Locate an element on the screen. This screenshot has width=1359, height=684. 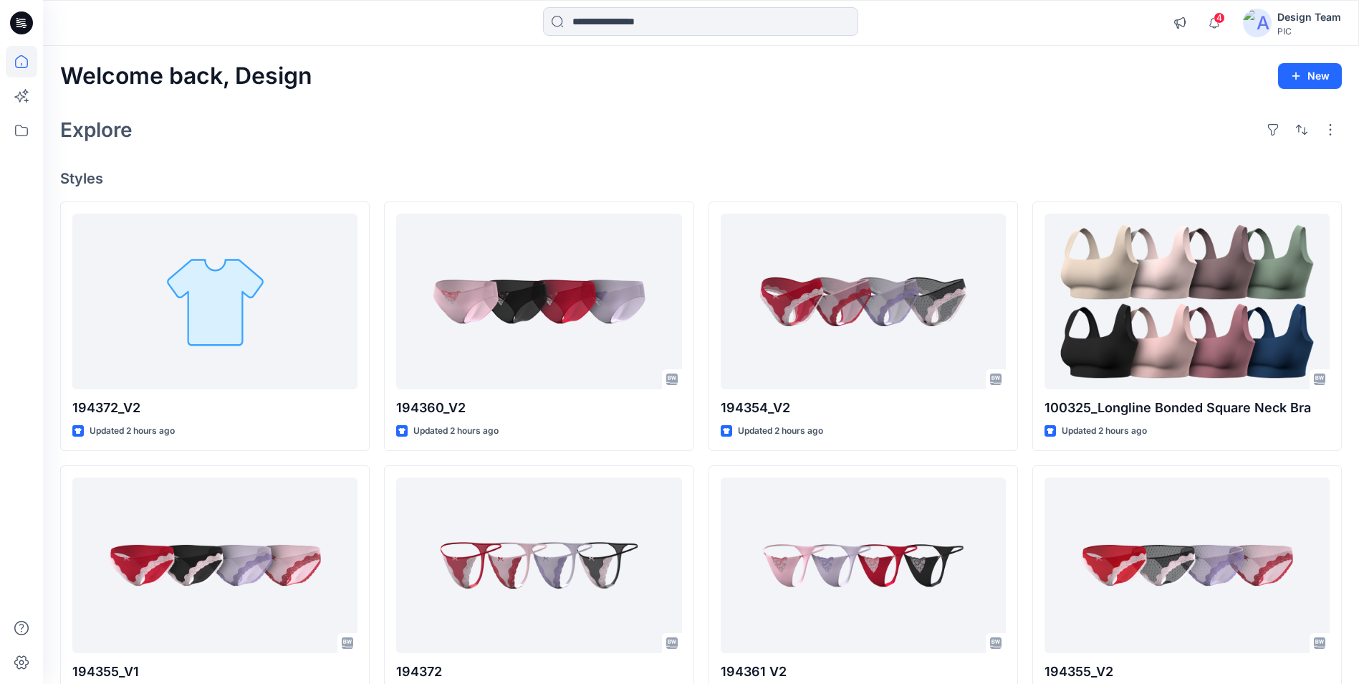
h2: Explore is located at coordinates (96, 130).